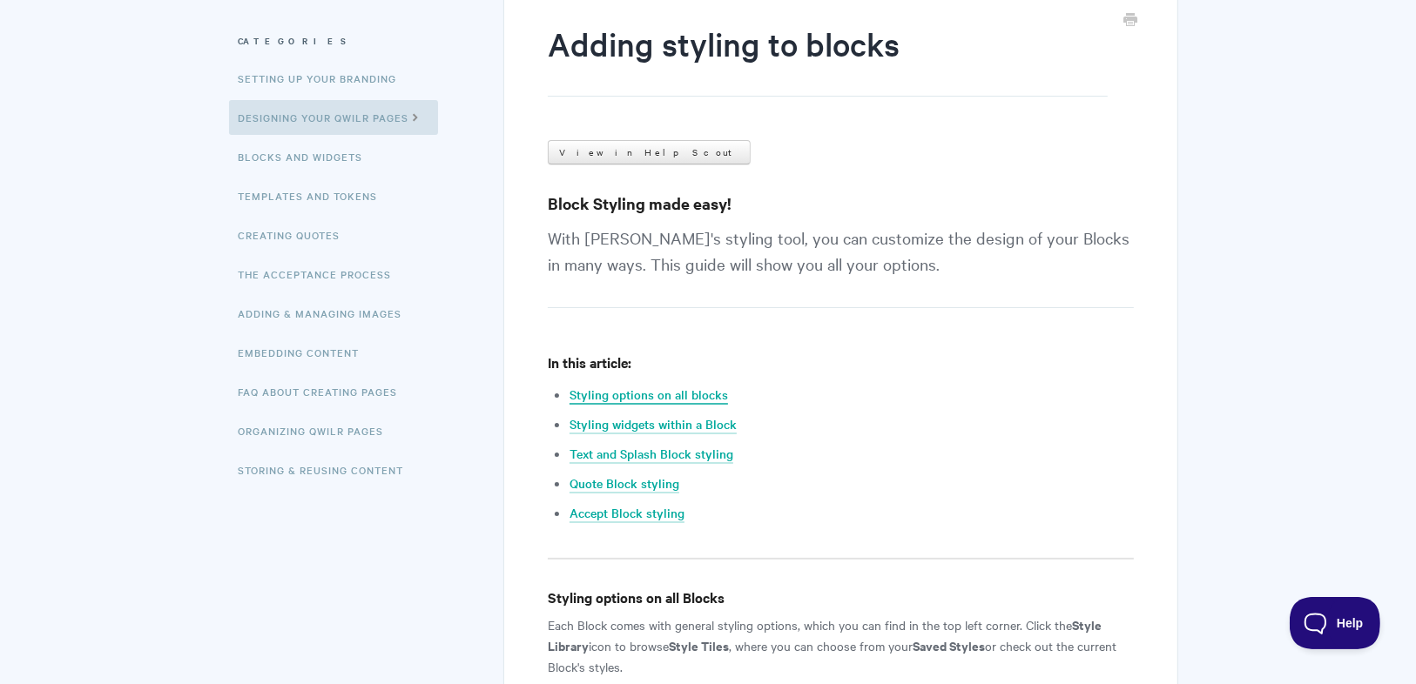  I want to click on a: Storing & Reusing Content, so click(327, 470).